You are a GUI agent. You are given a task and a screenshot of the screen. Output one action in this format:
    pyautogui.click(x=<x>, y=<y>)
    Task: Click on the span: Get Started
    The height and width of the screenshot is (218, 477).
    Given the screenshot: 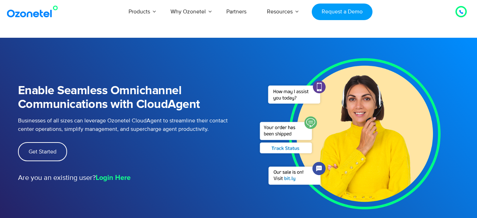 What is the action you would take?
    pyautogui.click(x=42, y=152)
    